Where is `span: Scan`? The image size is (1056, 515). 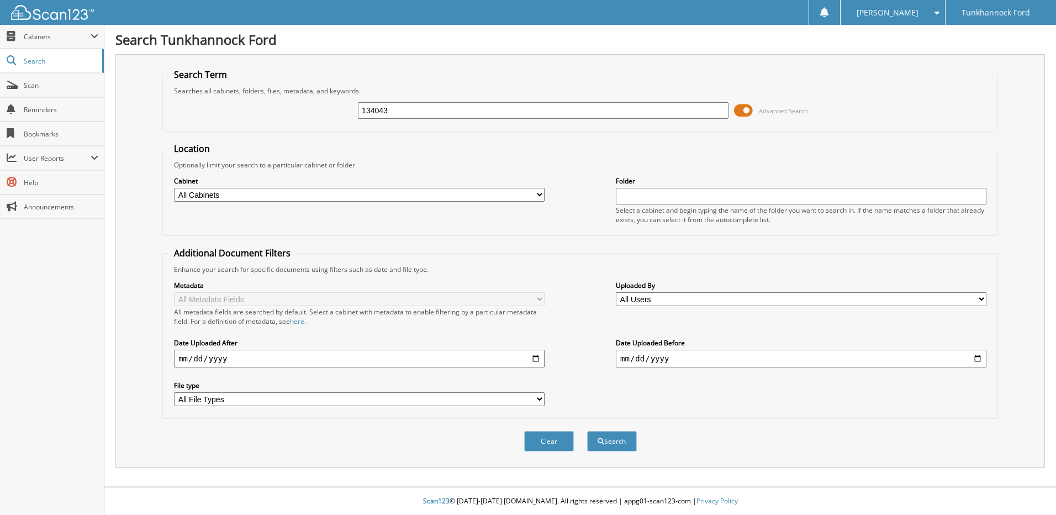
span: Scan is located at coordinates (61, 85).